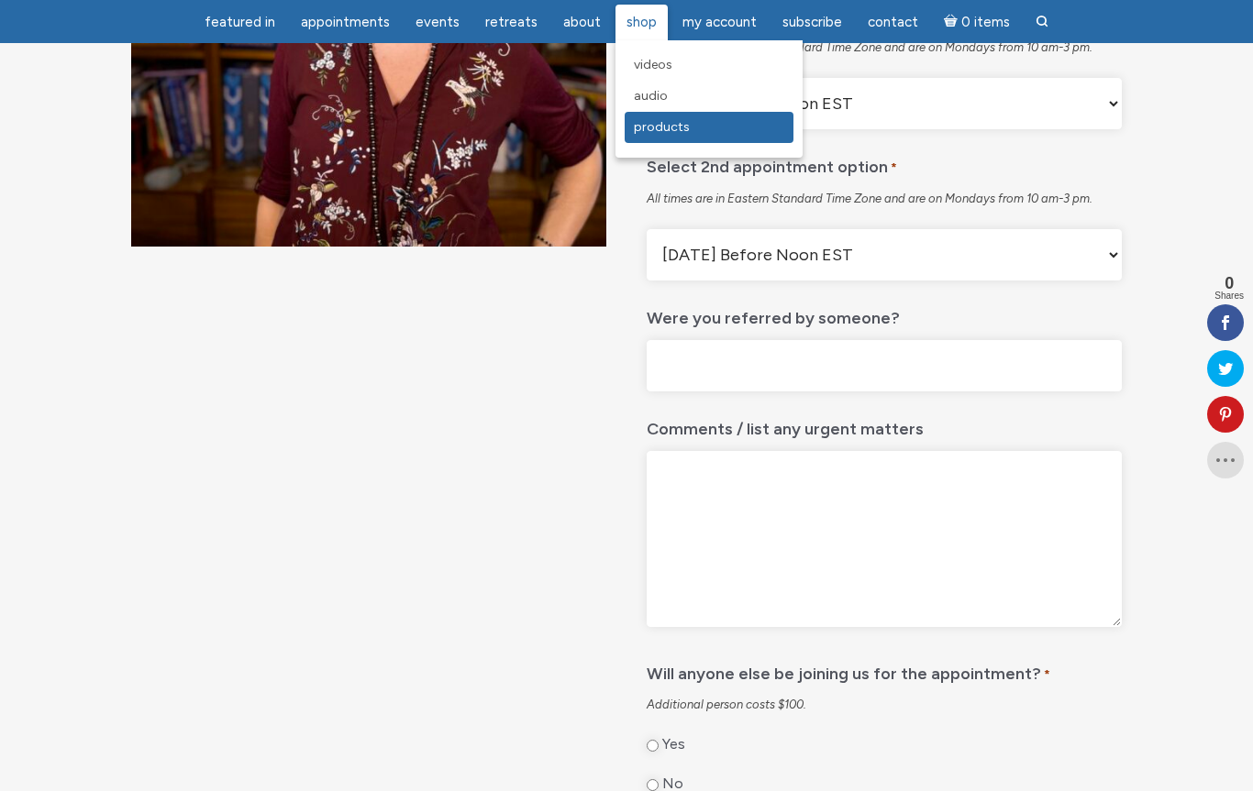 This screenshot has width=1253, height=791. I want to click on label: Comments / list any urgent matters, so click(785, 425).